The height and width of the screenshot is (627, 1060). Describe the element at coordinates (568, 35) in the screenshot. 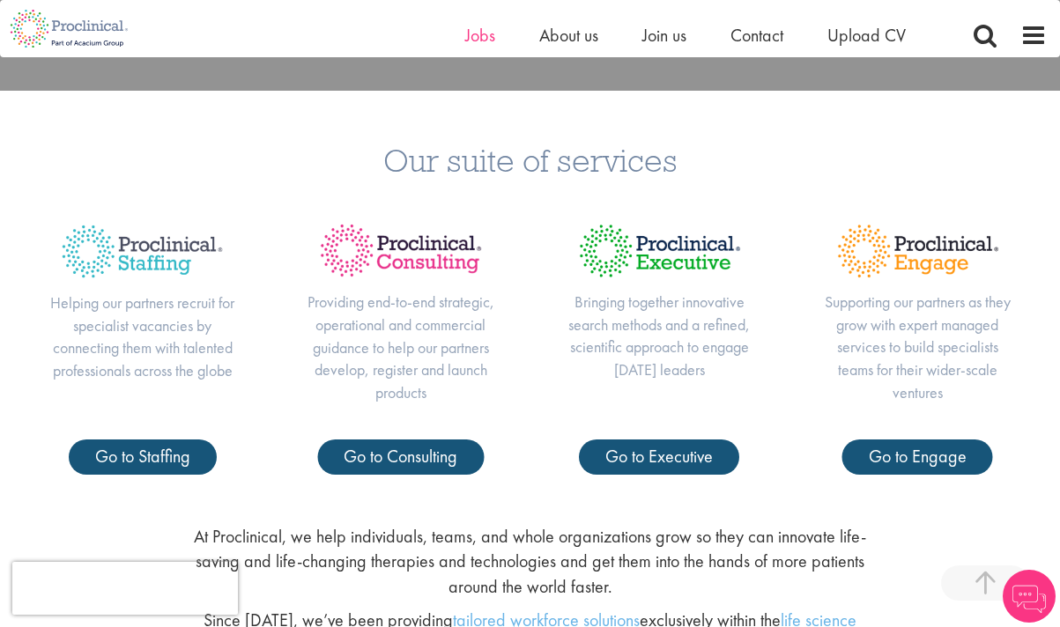

I see `a: About us` at that location.